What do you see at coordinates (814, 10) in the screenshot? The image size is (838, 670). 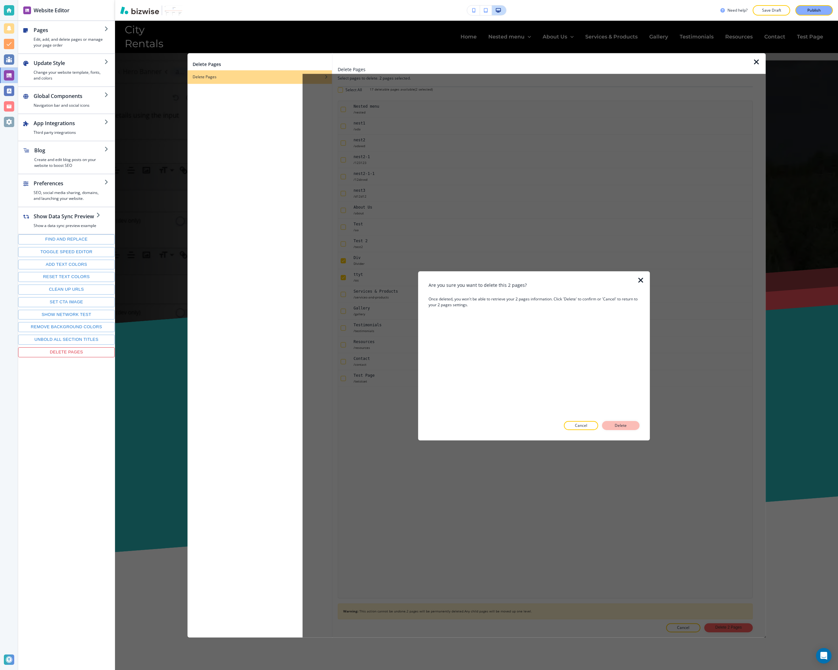 I see `button: Publish` at bounding box center [814, 10].